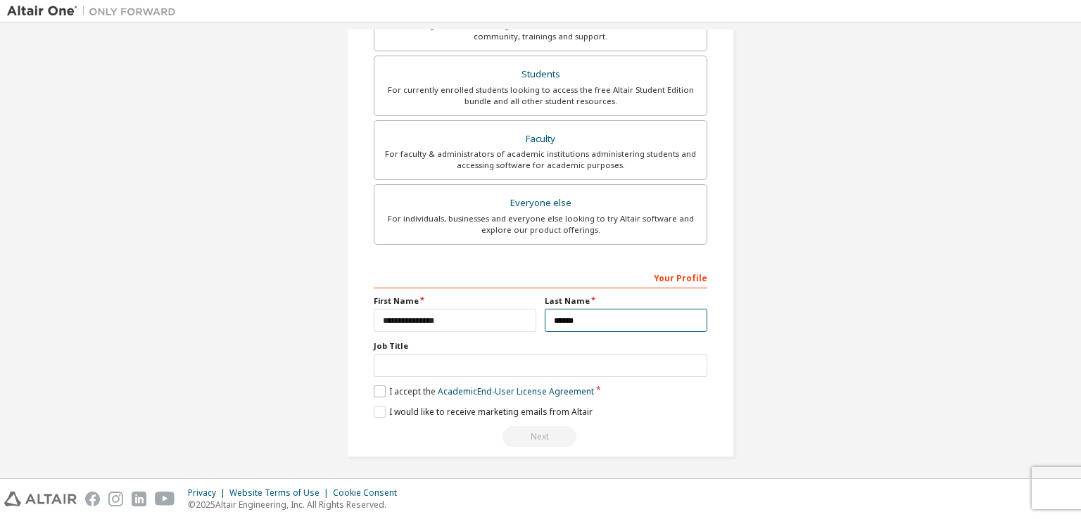  Describe the element at coordinates (454, 301) in the screenshot. I see `label: First Name` at that location.